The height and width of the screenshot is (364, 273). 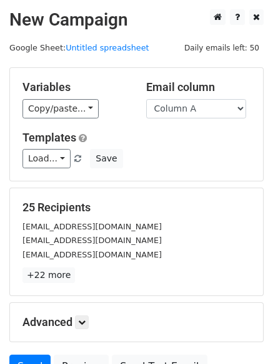 What do you see at coordinates (221, 47) in the screenshot?
I see `a: Daily emails left: 50` at bounding box center [221, 47].